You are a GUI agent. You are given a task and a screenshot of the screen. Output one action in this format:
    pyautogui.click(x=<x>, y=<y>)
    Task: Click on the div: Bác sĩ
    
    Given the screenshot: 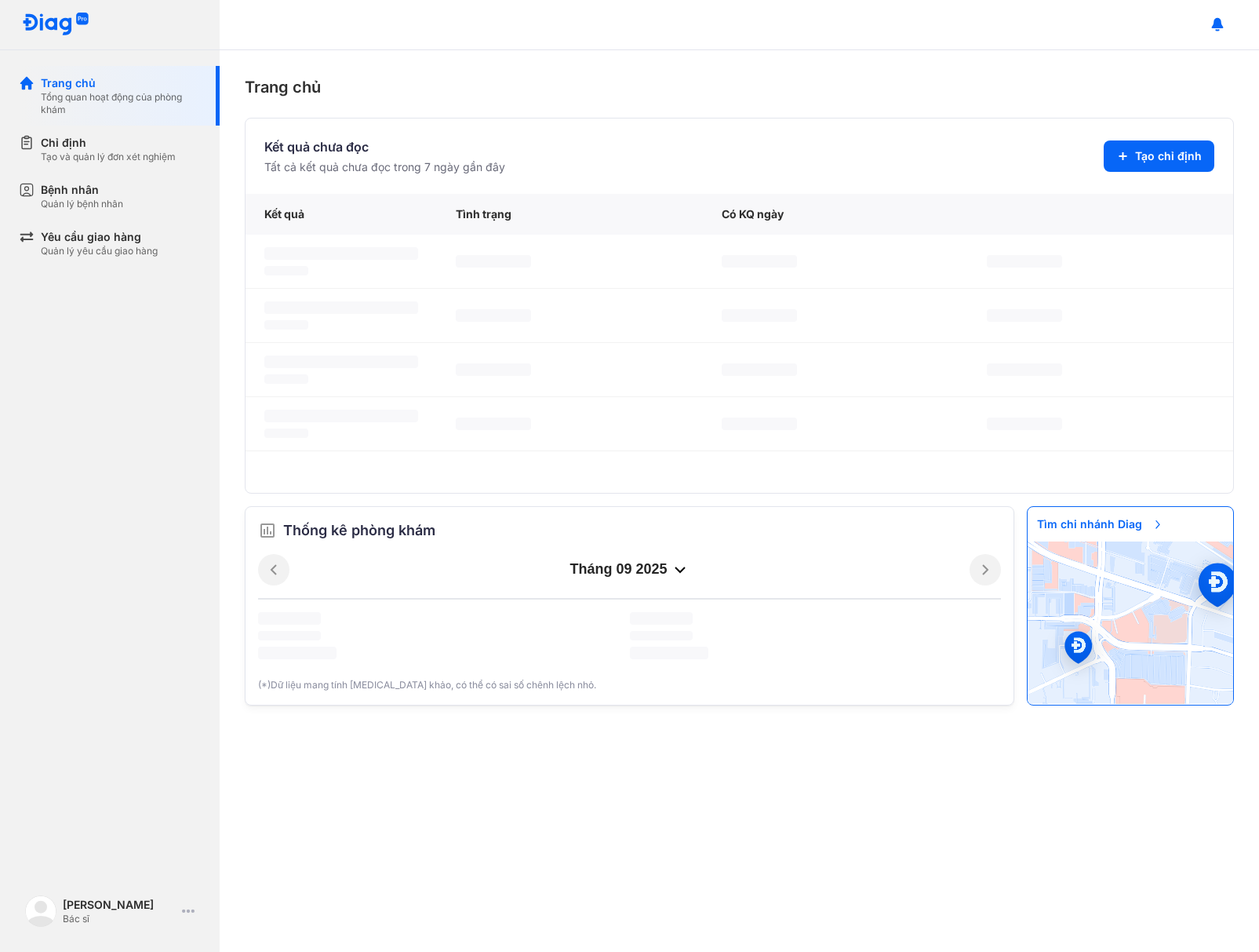 What is the action you would take?
    pyautogui.click(x=119, y=919)
    